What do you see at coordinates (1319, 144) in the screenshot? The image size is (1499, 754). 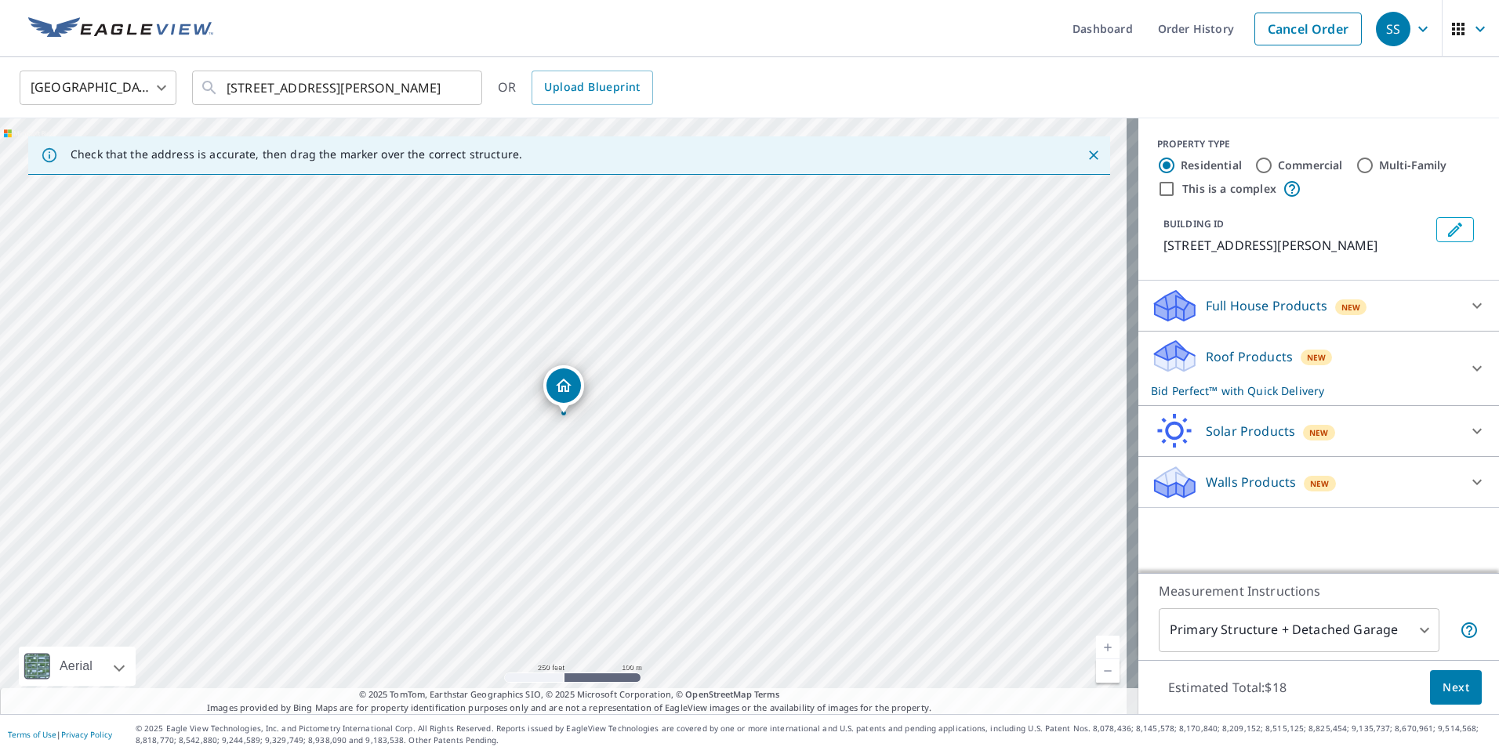 I see `div: PROPERTY TYPE` at bounding box center [1319, 144].